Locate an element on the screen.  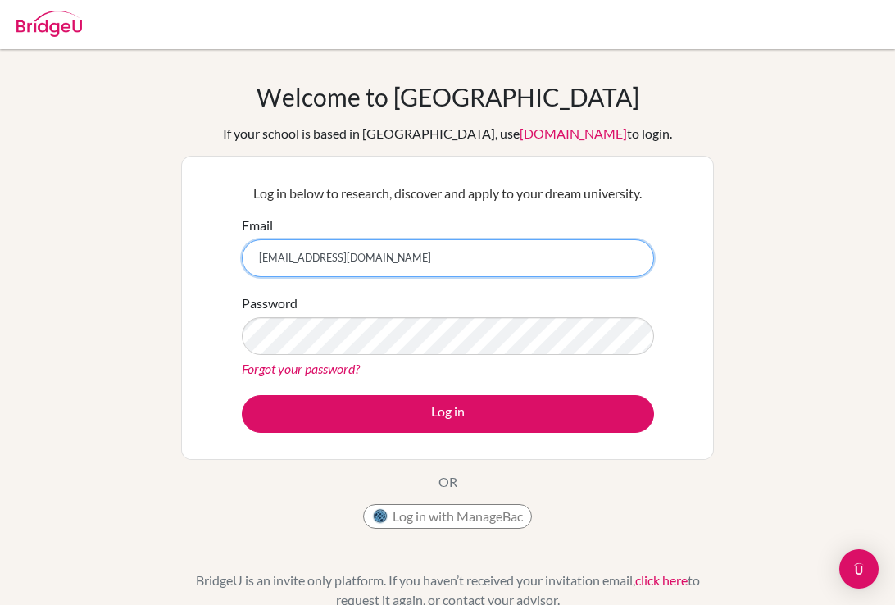
label: Email is located at coordinates (257, 225).